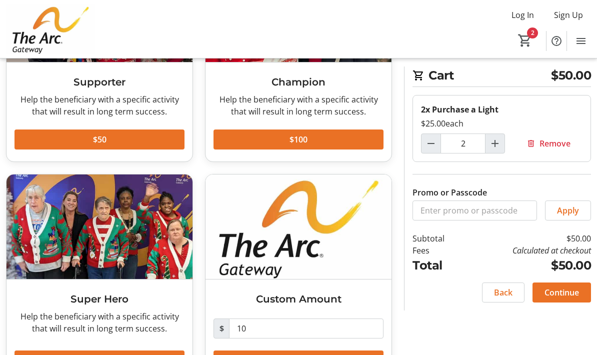  I want to click on span: $50, so click(100, 140).